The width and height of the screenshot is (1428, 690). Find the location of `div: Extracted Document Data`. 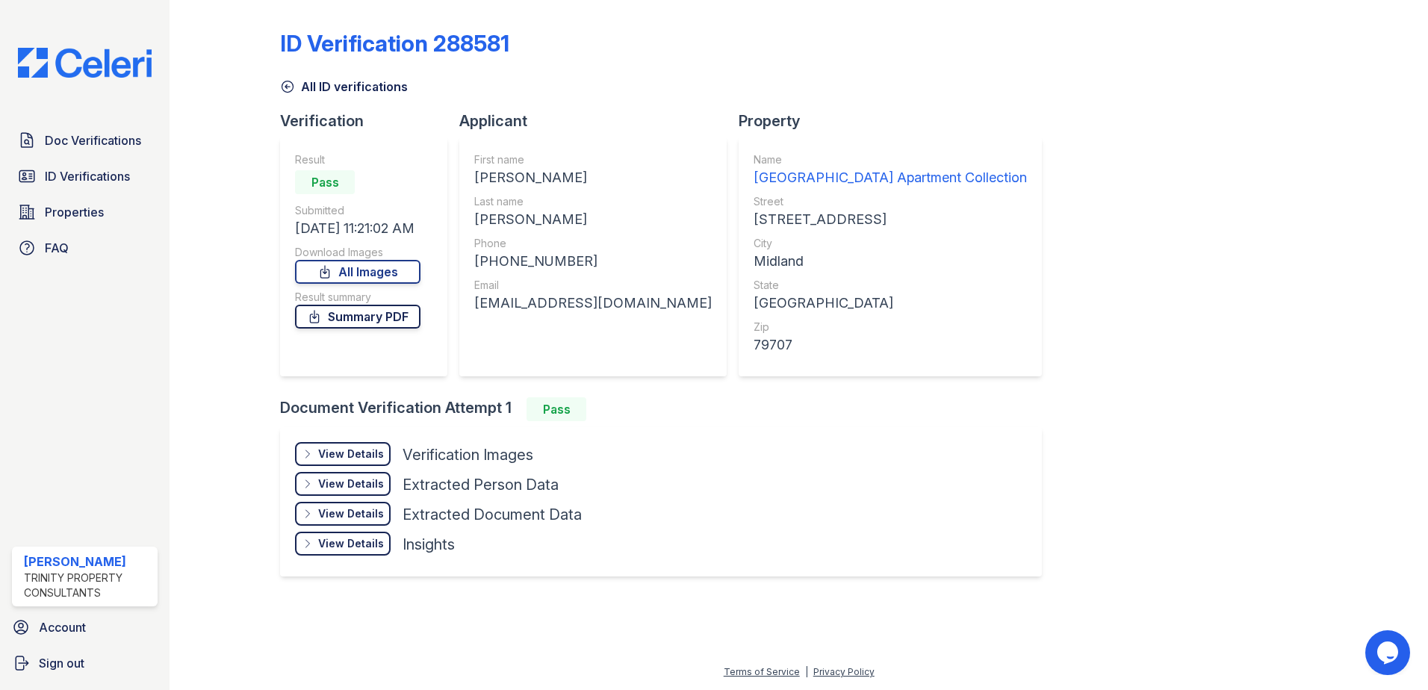

div: Extracted Document Data is located at coordinates (492, 514).